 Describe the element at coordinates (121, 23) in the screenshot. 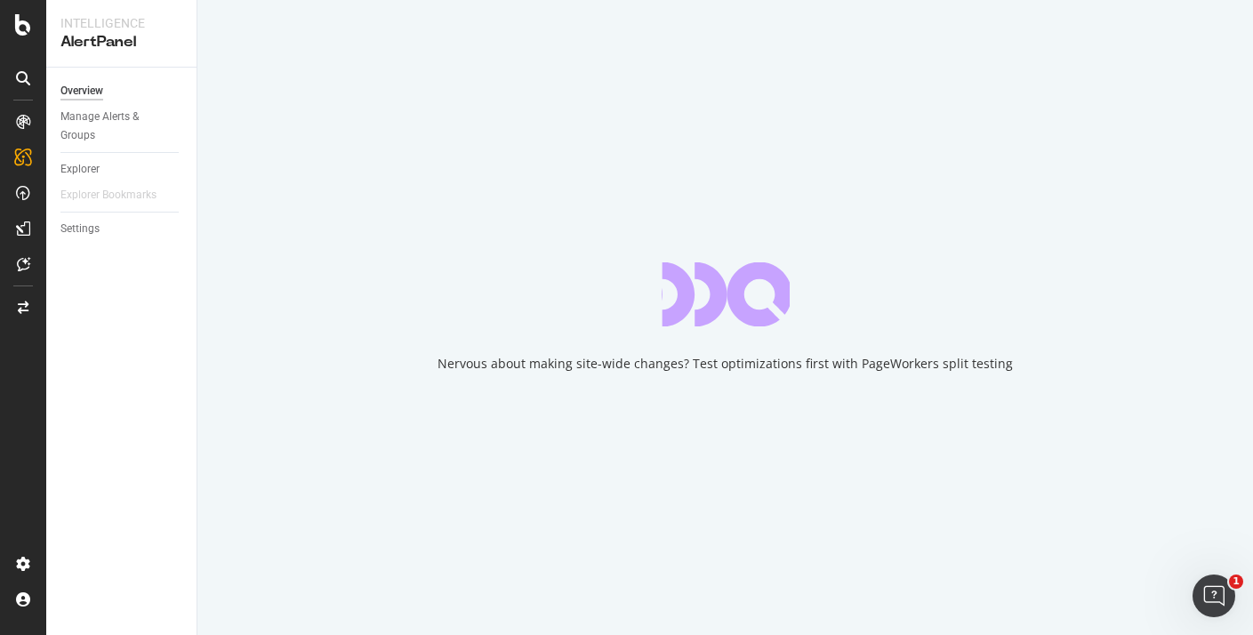

I see `div: Intelligence` at that location.